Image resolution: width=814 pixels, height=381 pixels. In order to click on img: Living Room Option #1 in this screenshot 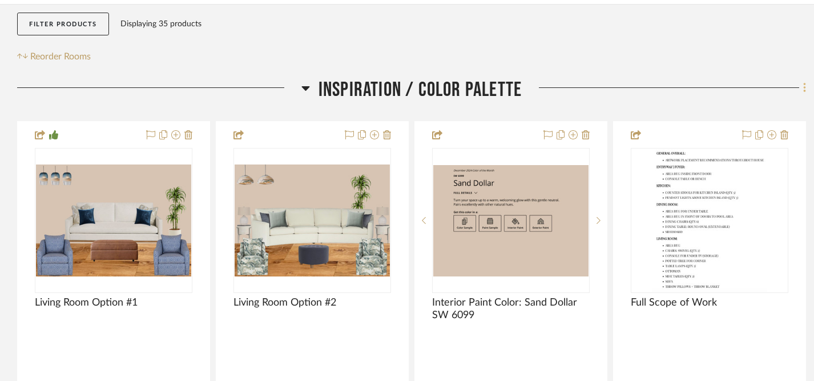, I will do `click(114, 220)`.